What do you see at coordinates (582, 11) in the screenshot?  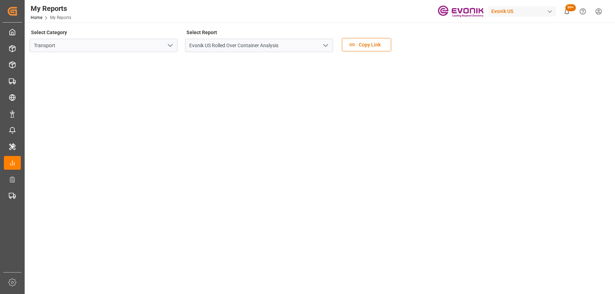 I see `button: Help Center` at bounding box center [582, 11].